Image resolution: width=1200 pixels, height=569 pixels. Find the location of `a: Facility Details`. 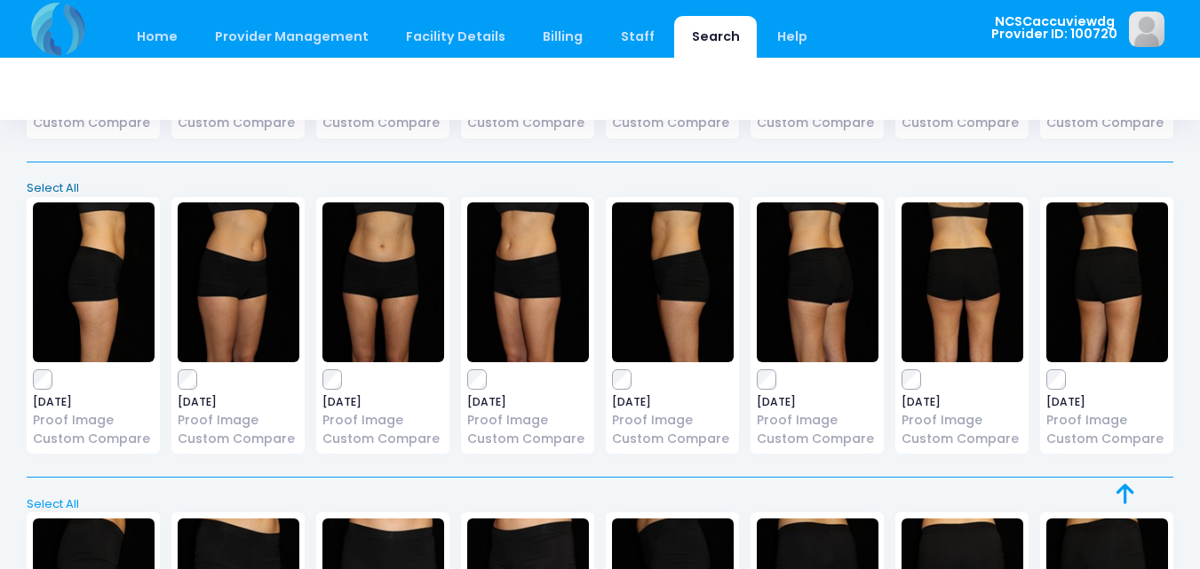

a: Facility Details is located at coordinates (456, 36).